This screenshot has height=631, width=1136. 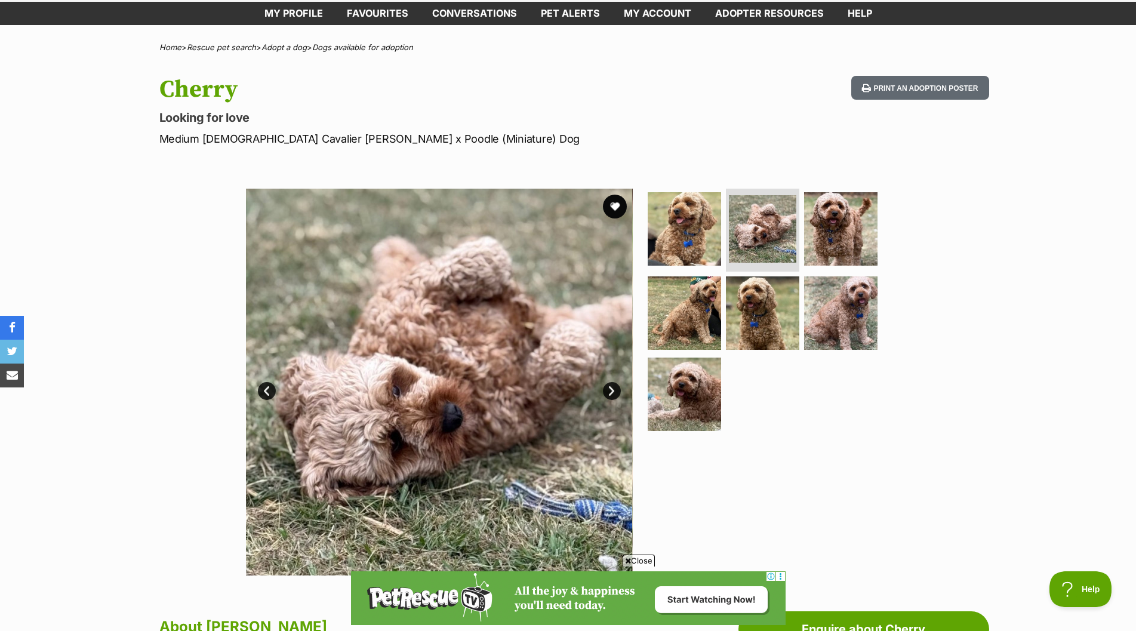 What do you see at coordinates (267, 391) in the screenshot?
I see `a: Prev` at bounding box center [267, 391].